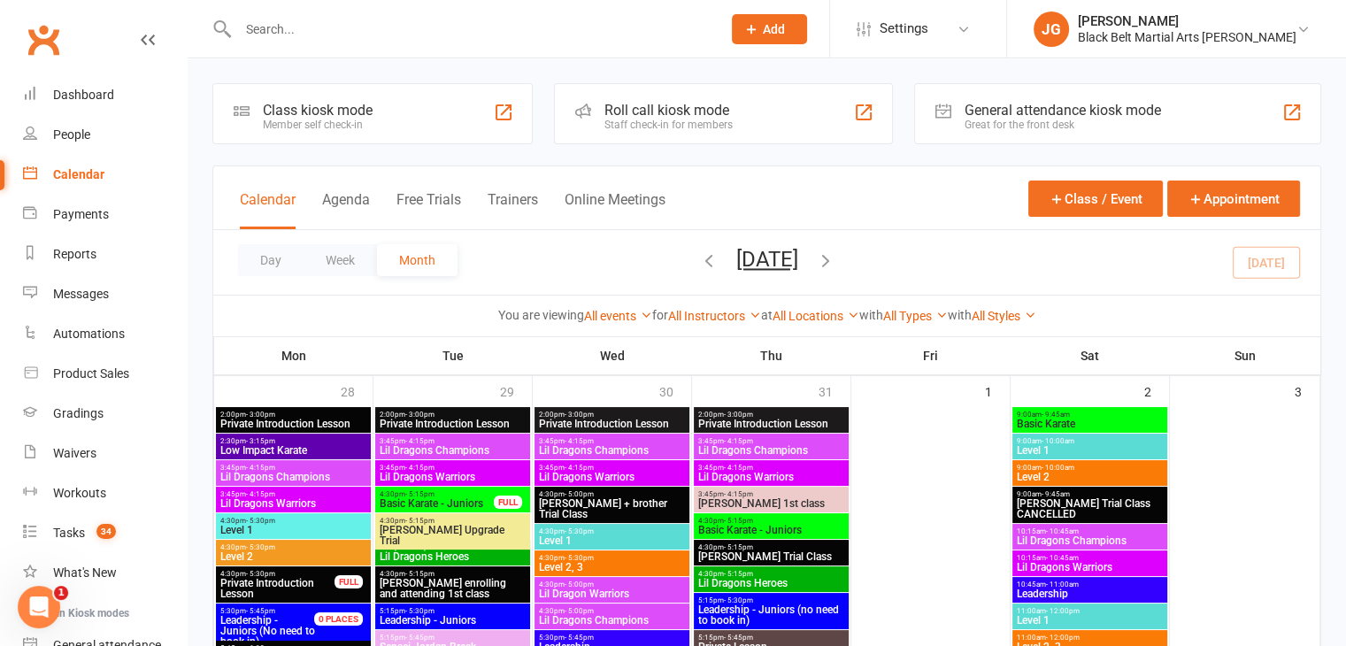 This screenshot has height=646, width=1346. Describe the element at coordinates (104, 214) in the screenshot. I see `a: Payments` at that location.